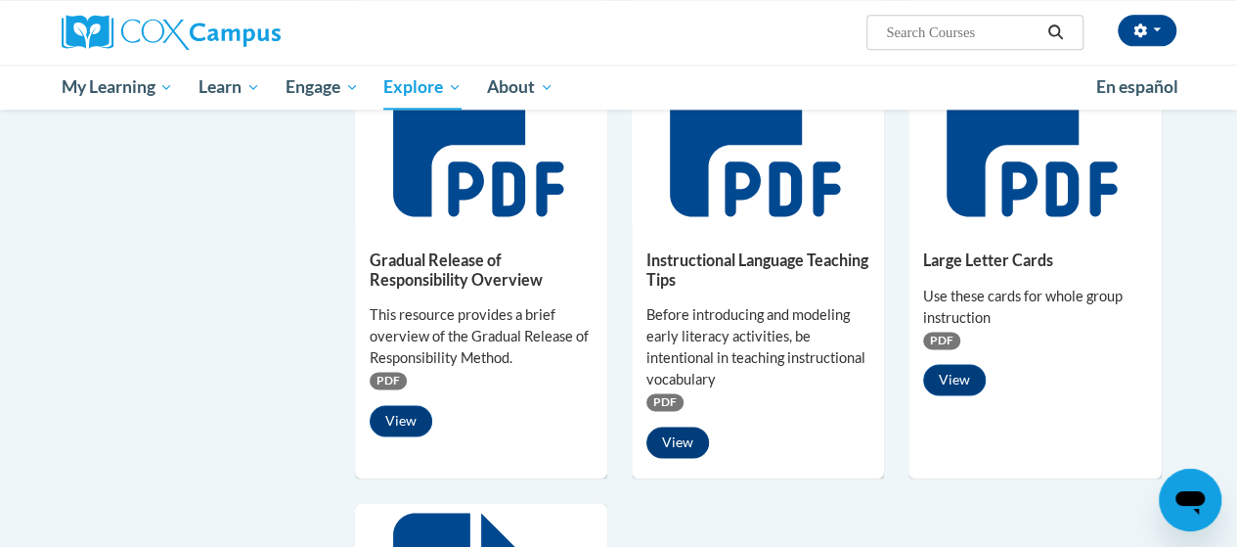 Image resolution: width=1237 pixels, height=547 pixels. I want to click on a: Explore, so click(422, 87).